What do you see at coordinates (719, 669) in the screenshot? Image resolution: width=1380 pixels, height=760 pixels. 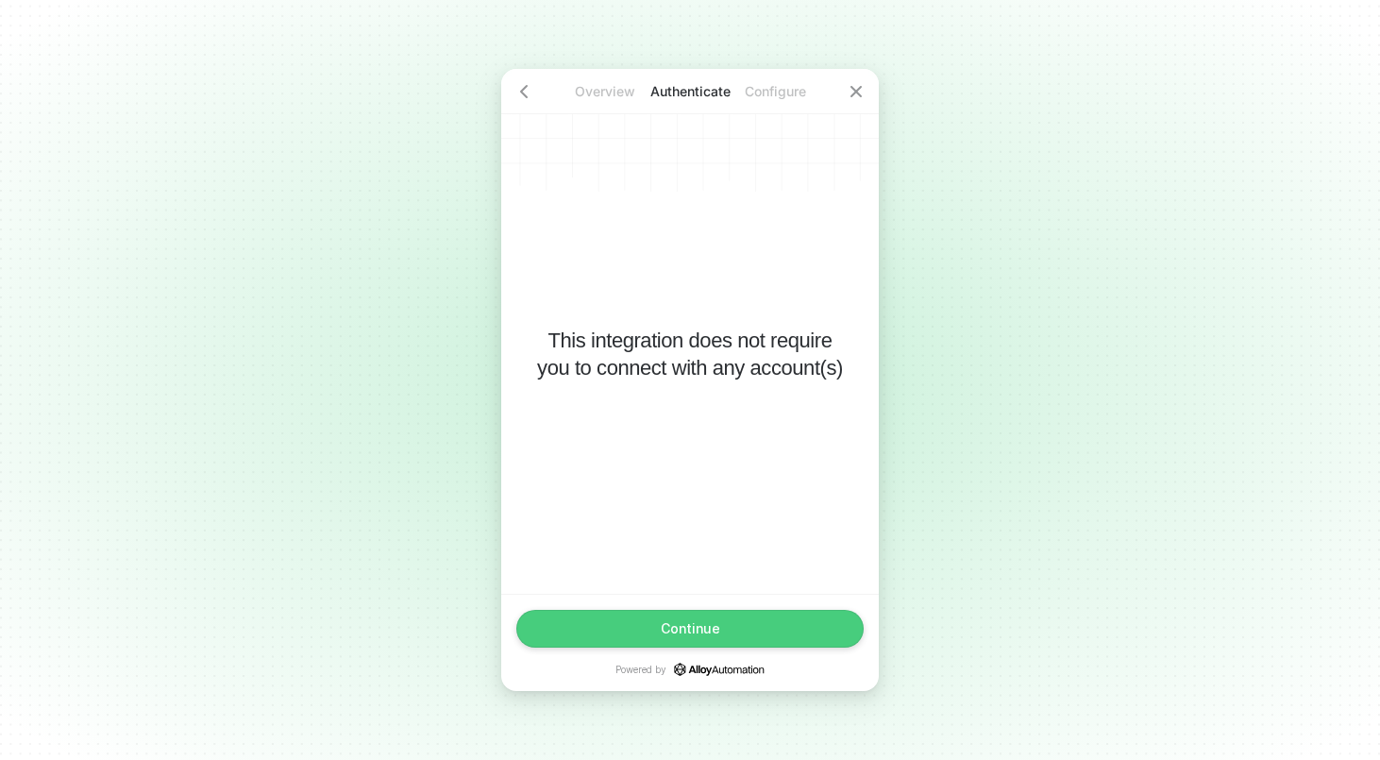 I see `span: icon-success` at bounding box center [719, 669].